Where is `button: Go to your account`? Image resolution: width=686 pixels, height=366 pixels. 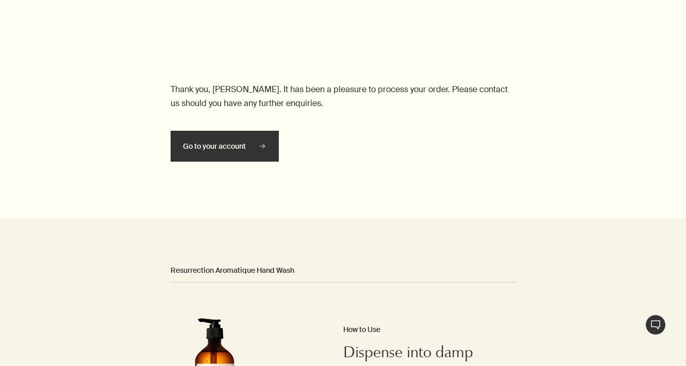 button: Go to your account is located at coordinates (225, 146).